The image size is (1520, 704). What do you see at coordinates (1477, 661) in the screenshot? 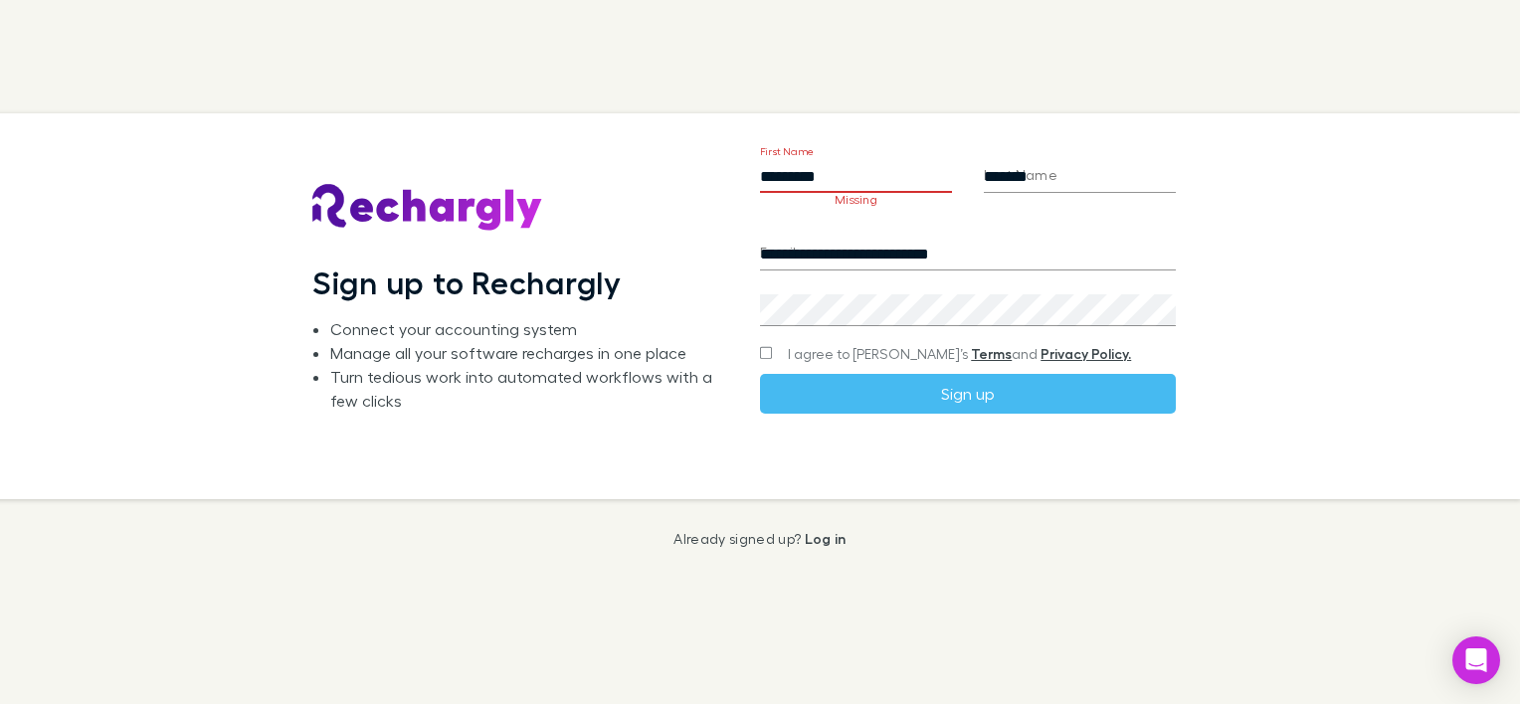
I see `div: Open Intercom Messenger` at bounding box center [1477, 661].